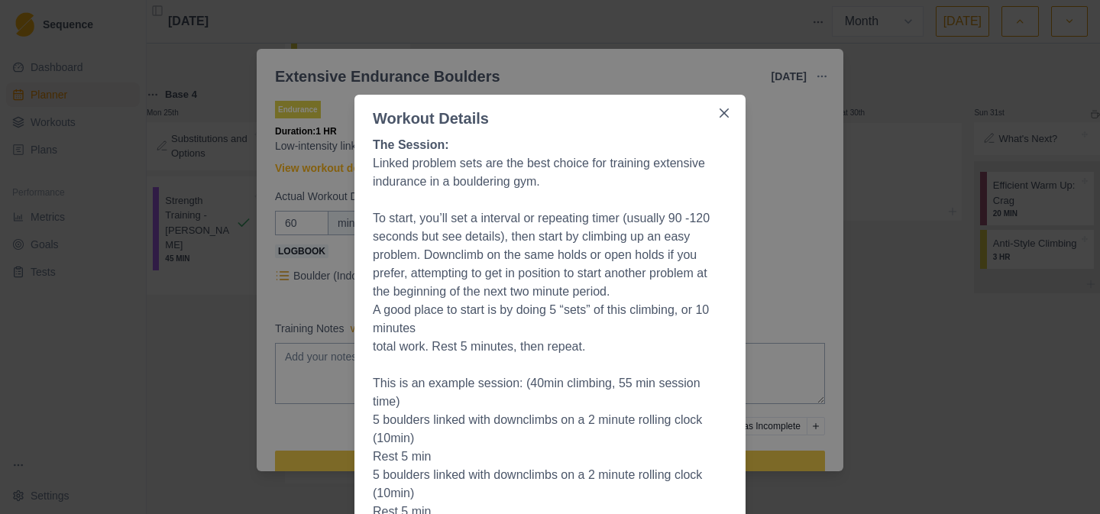 Image resolution: width=1100 pixels, height=514 pixels. Describe the element at coordinates (550, 392) in the screenshot. I see `p: This is an example session: (40min climbing, 55 min session time)` at that location.